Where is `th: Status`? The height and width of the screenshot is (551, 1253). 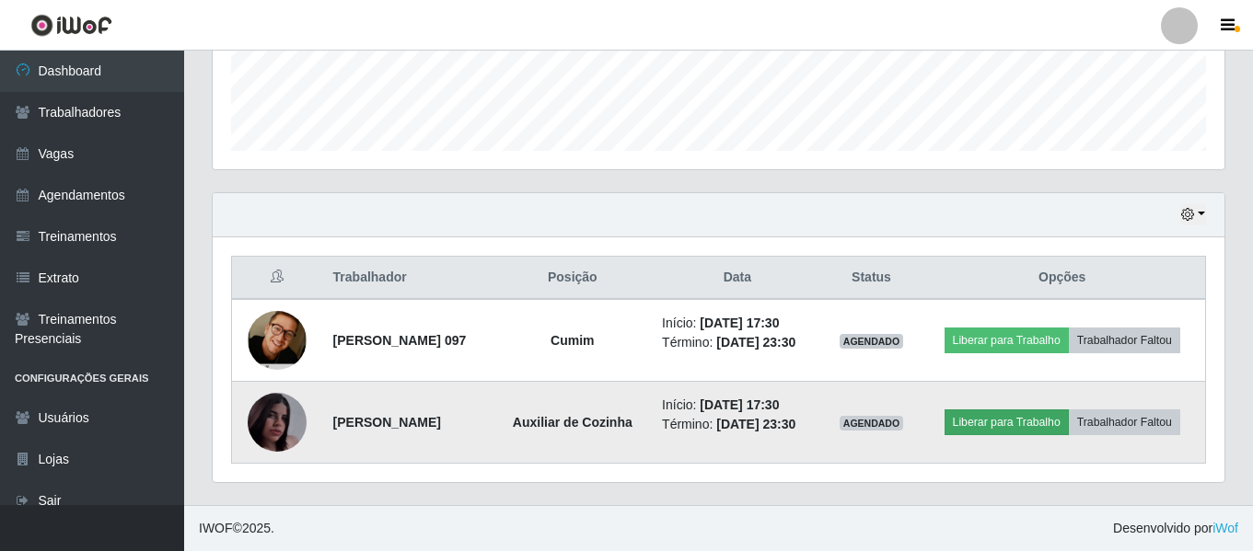 th: Status is located at coordinates (872, 278).